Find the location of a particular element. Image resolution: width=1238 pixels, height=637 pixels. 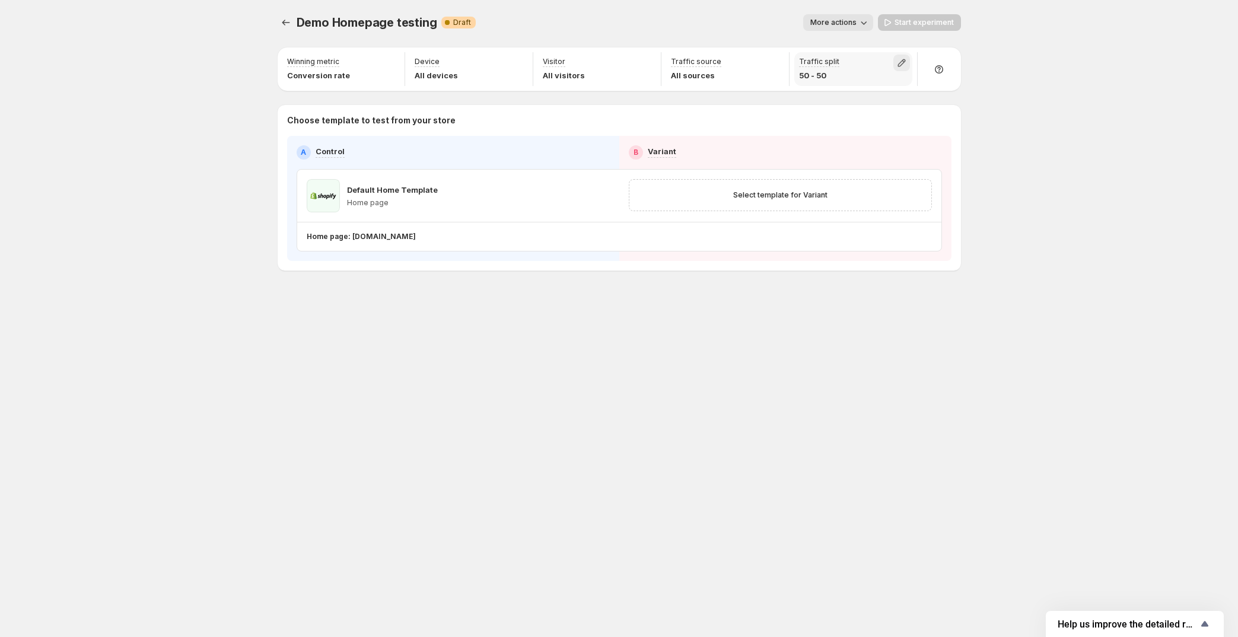

span: Help us improve the detailed report for A/B campaigns is located at coordinates (1127, 624).